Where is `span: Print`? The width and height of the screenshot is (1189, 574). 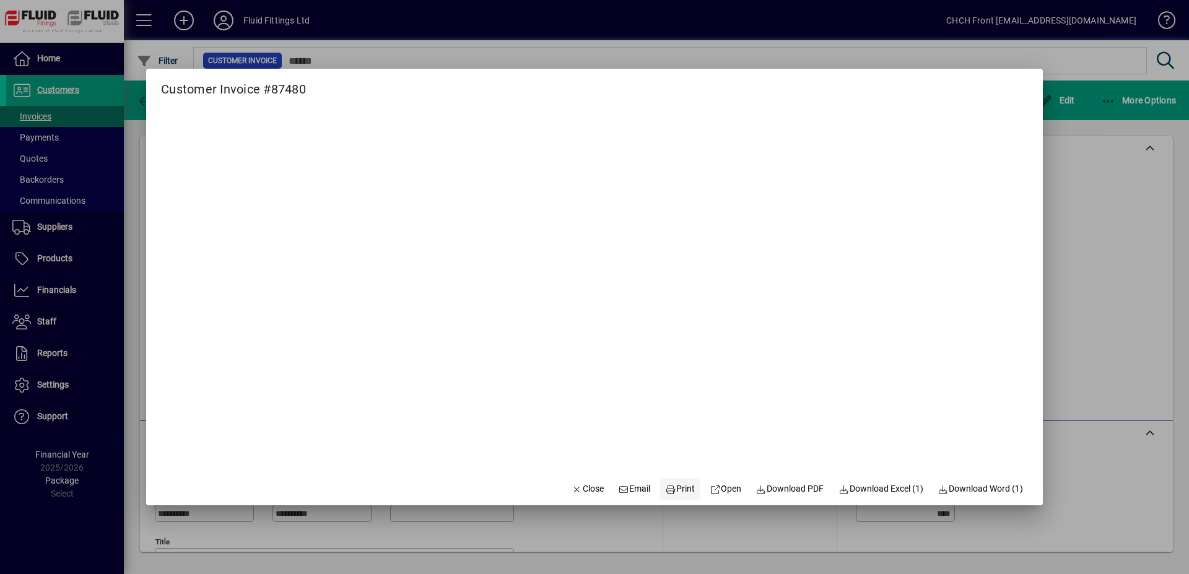 span: Print is located at coordinates (680, 489).